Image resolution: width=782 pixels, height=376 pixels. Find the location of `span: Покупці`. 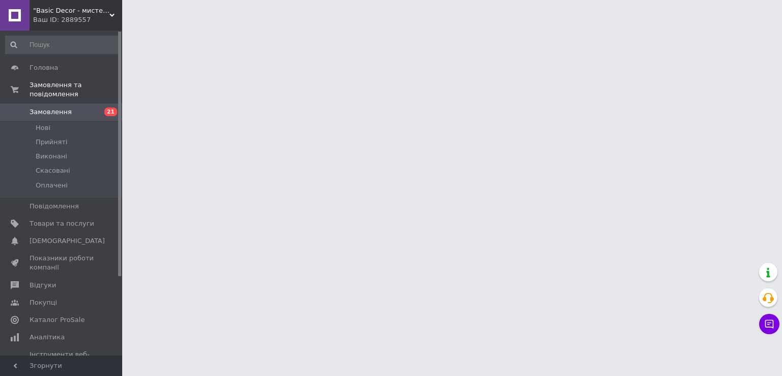

span: Покупці is located at coordinates (43, 302).